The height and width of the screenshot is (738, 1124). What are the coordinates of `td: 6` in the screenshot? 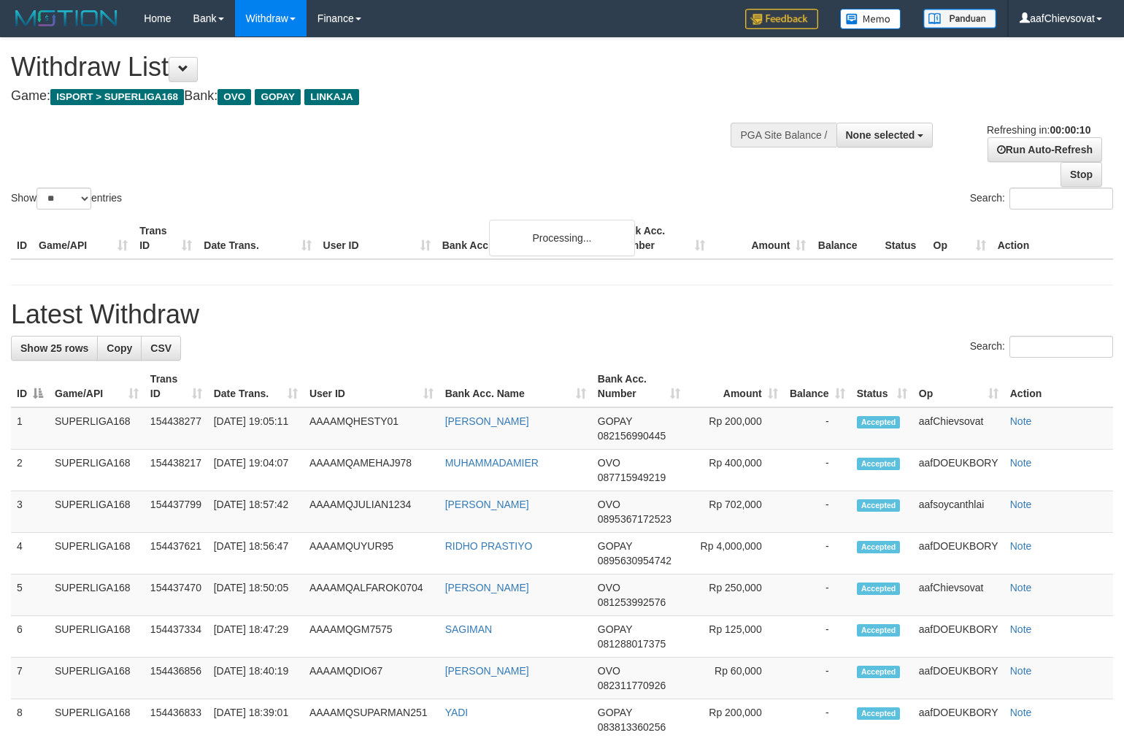 It's located at (30, 636).